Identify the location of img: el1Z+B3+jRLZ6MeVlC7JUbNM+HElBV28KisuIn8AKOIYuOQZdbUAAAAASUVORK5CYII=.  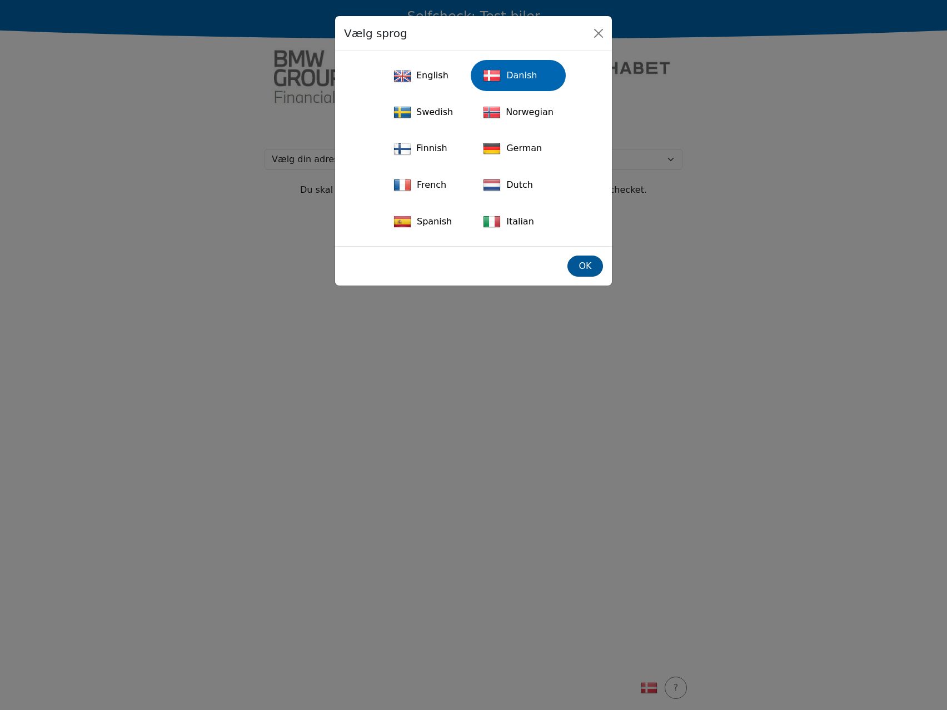
(402, 112).